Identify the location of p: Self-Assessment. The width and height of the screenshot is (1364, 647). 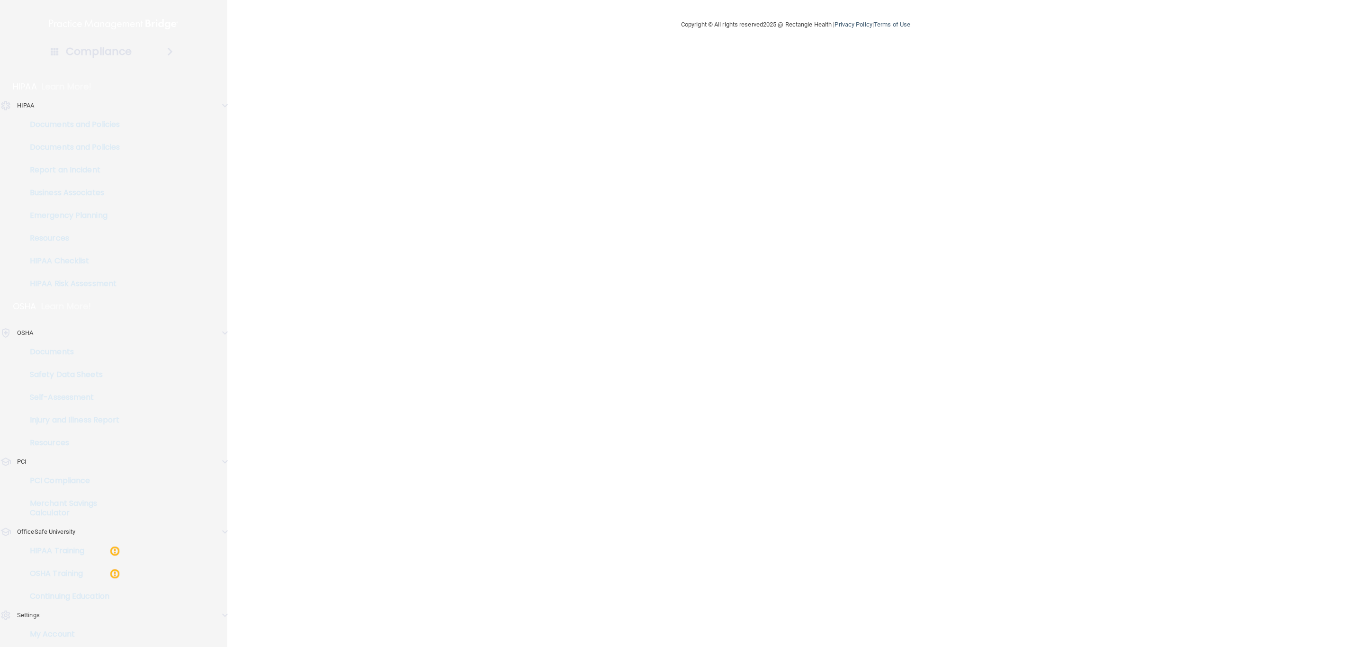
(71, 397).